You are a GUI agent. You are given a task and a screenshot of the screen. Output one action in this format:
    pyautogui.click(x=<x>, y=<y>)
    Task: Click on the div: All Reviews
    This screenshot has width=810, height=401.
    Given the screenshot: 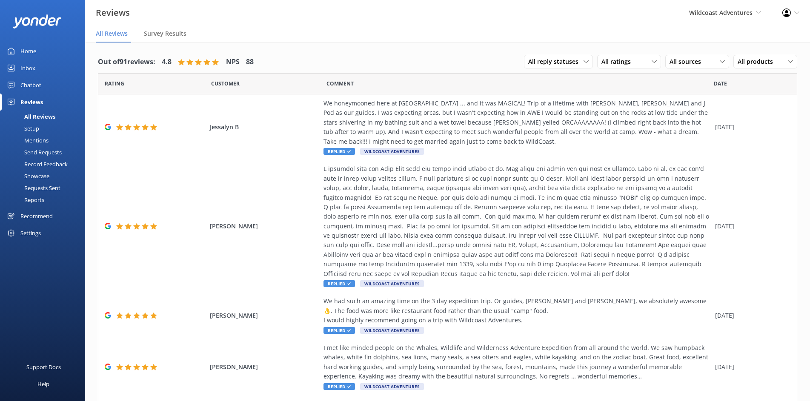 What is the action you would take?
    pyautogui.click(x=30, y=117)
    